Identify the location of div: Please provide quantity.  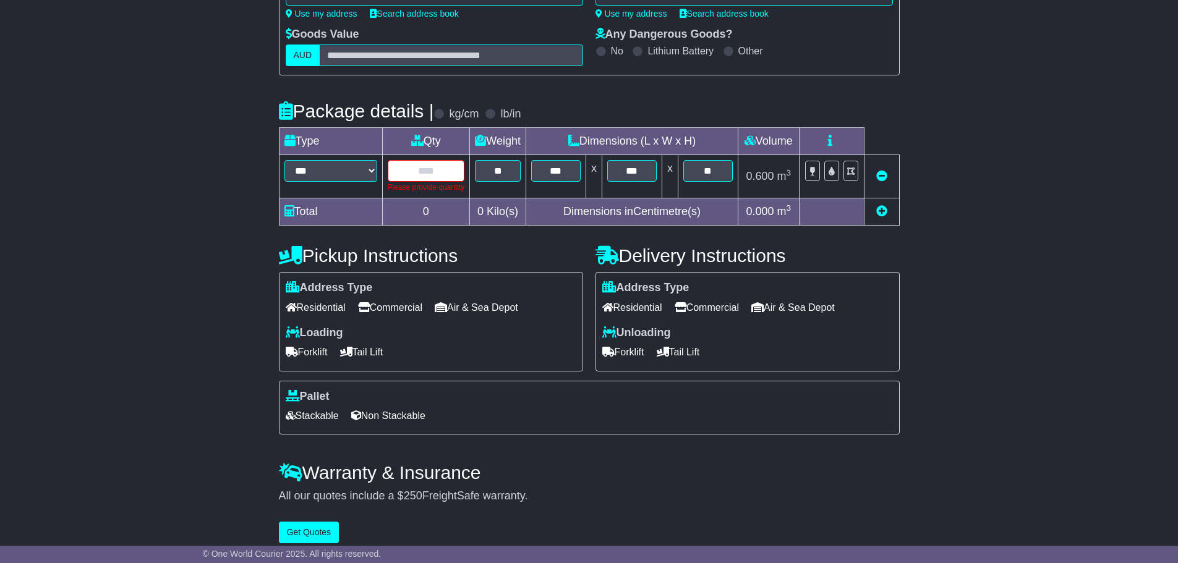
(426, 187).